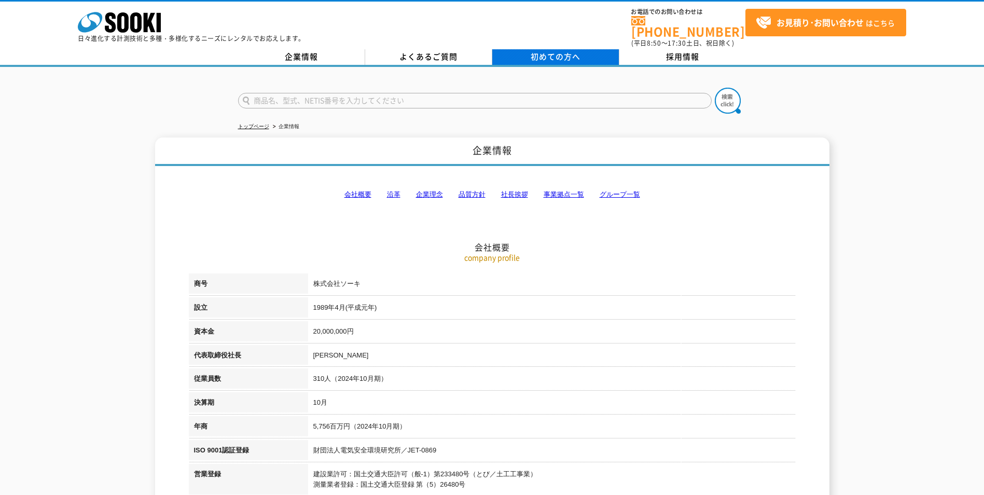 Image resolution: width=984 pixels, height=495 pixels. I want to click on td: 株式会社ソーキ, so click(552, 285).